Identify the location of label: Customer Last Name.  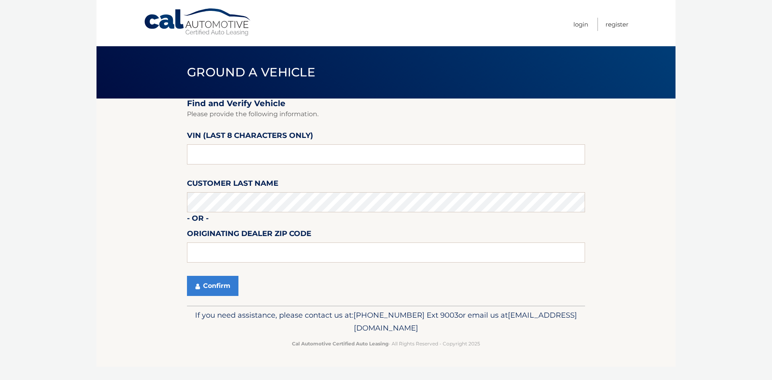
(232, 185).